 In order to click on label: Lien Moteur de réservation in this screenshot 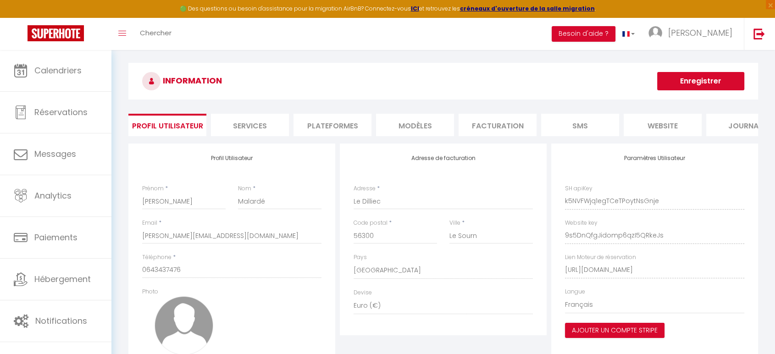, I will do `click(601, 257)`.